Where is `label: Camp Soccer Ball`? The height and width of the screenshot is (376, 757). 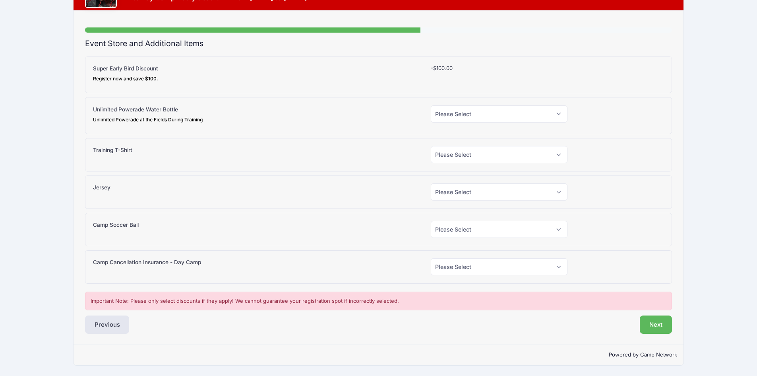 label: Camp Soccer Ball is located at coordinates (116, 225).